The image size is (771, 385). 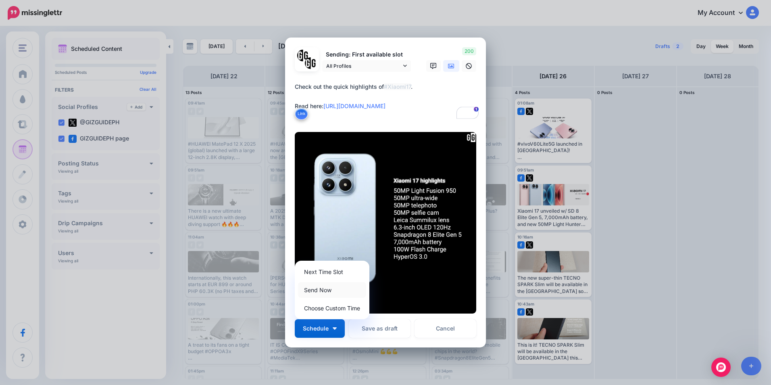 What do you see at coordinates (387, 101) in the screenshot?
I see `textarea: To enrich screen reader interactions, please activate Accessibility in Grammarly extension settings` at bounding box center [387, 101].